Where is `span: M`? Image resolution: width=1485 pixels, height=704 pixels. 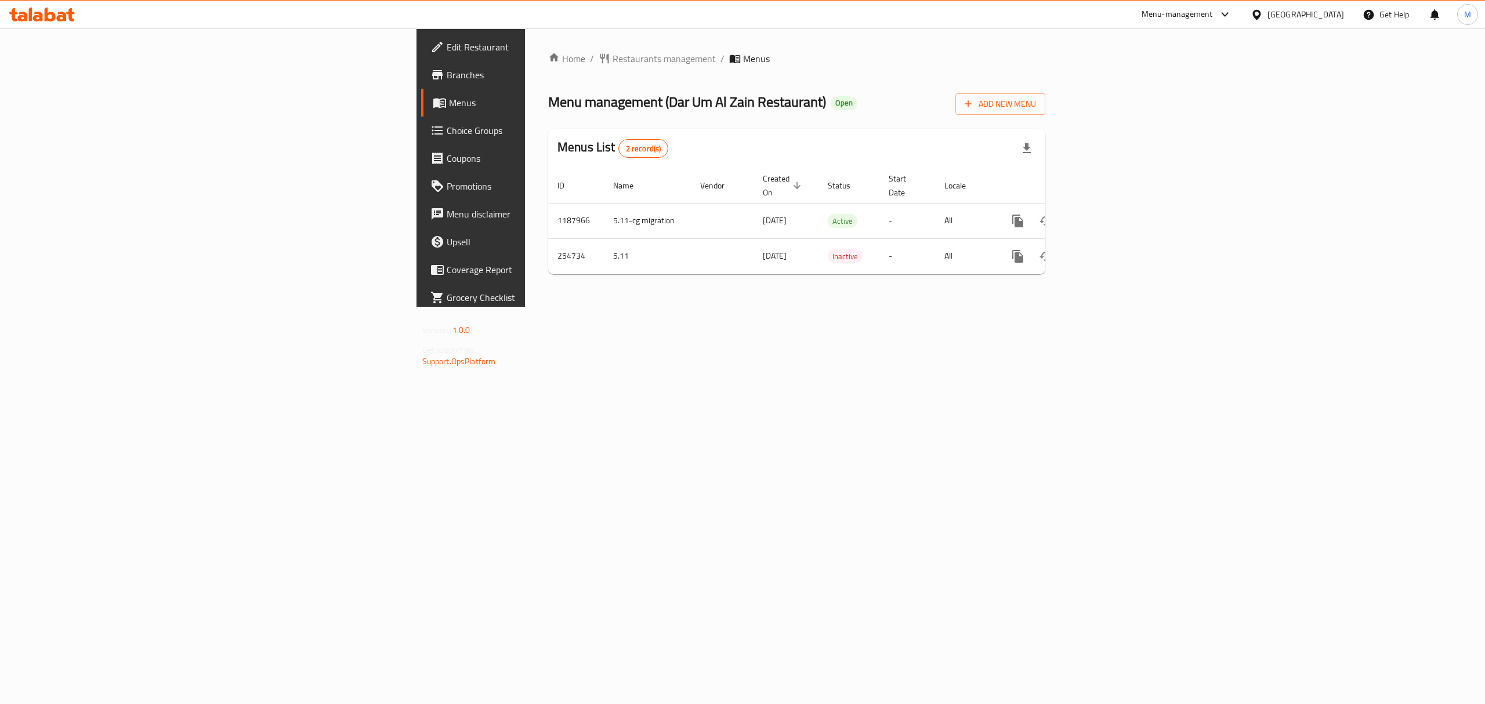
span: M is located at coordinates (1468, 15).